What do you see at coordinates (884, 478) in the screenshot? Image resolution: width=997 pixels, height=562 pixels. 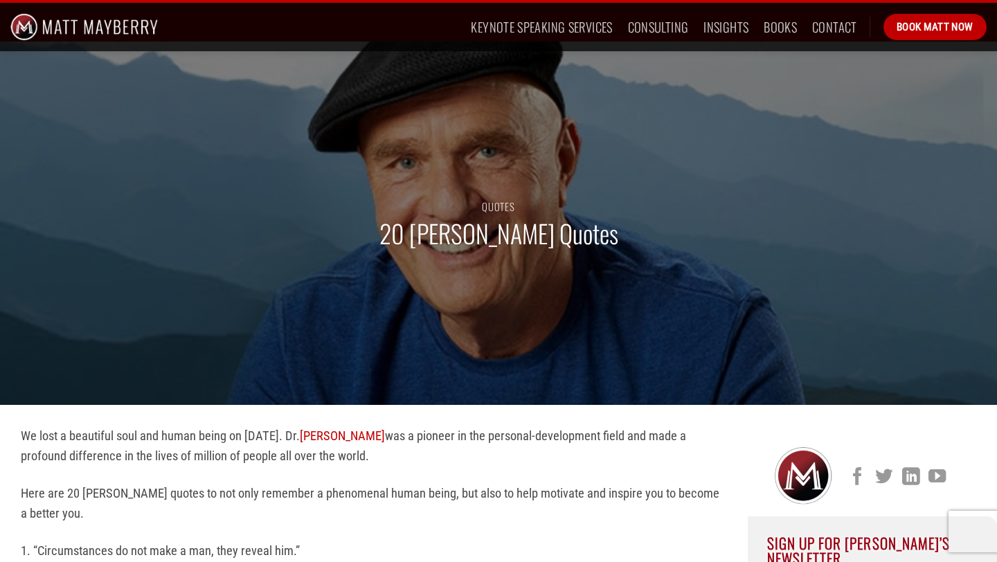 I see `a: Follow on Twitter` at bounding box center [884, 478].